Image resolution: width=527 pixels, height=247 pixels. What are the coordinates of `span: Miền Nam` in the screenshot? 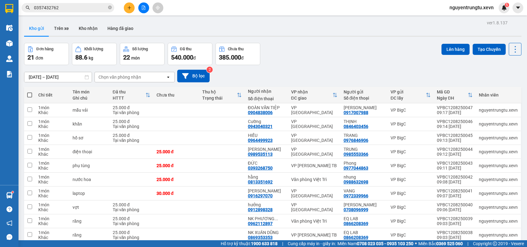 It's located at (375, 244).